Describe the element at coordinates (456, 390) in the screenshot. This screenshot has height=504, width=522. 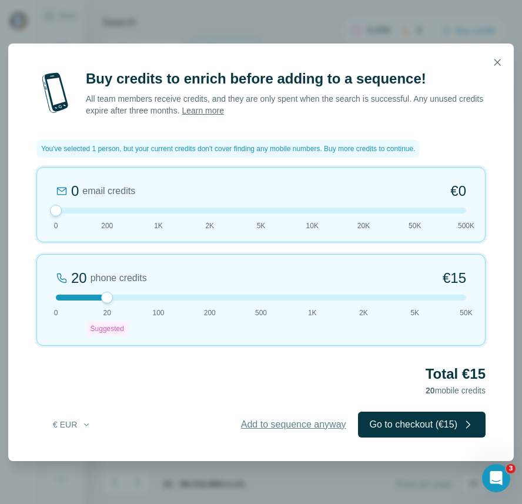
I see `span: mobile credits` at that location.